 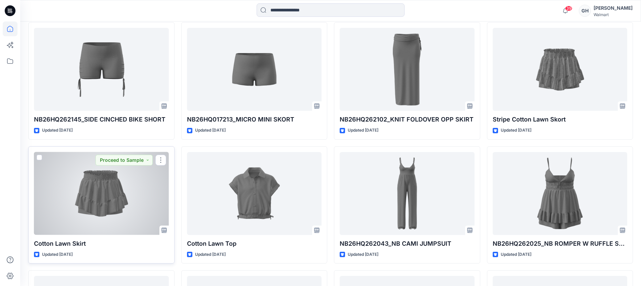 I want to click on a: NB26HQ262025_NB ROMPER W RUFFLE SKIRT, so click(x=560, y=194).